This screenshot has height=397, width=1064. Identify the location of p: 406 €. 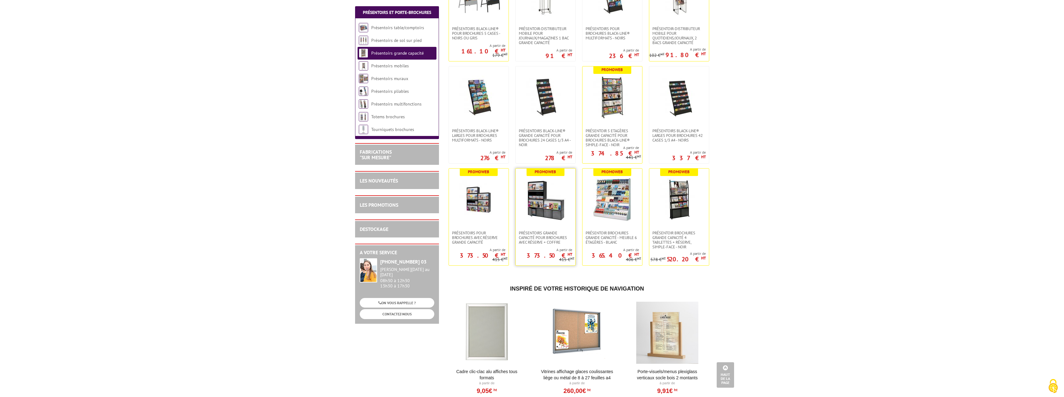
(633, 260).